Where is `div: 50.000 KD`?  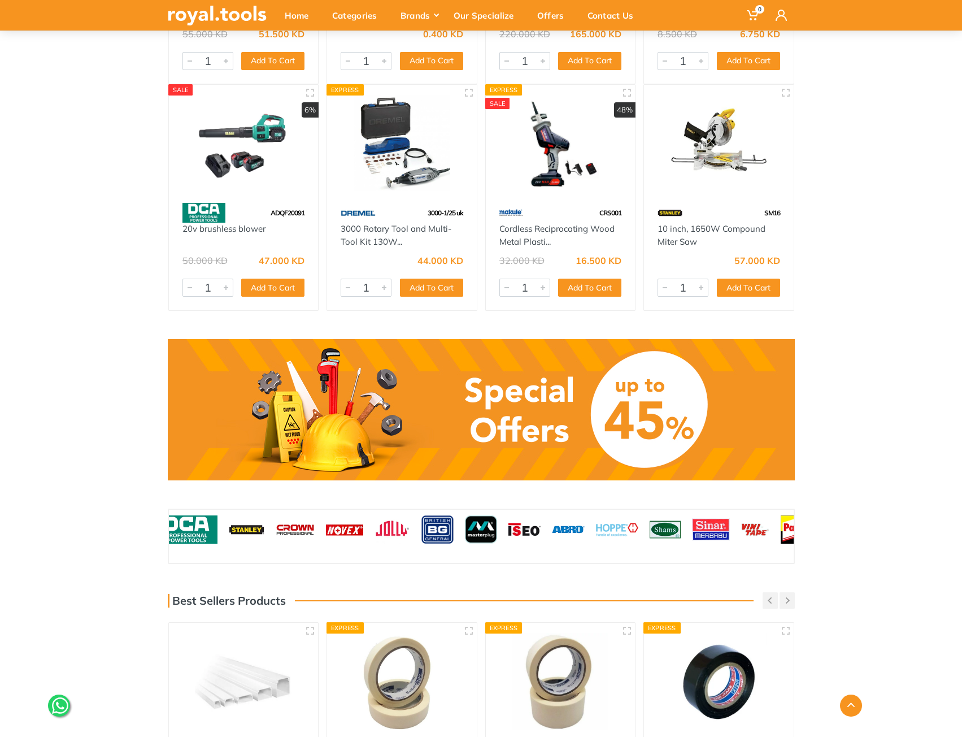 div: 50.000 KD is located at coordinates (205, 260).